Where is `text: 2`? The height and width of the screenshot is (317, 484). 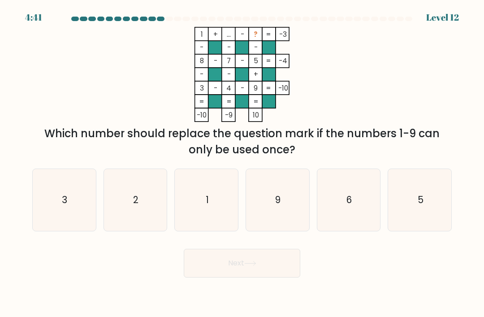 text: 2 is located at coordinates (136, 200).